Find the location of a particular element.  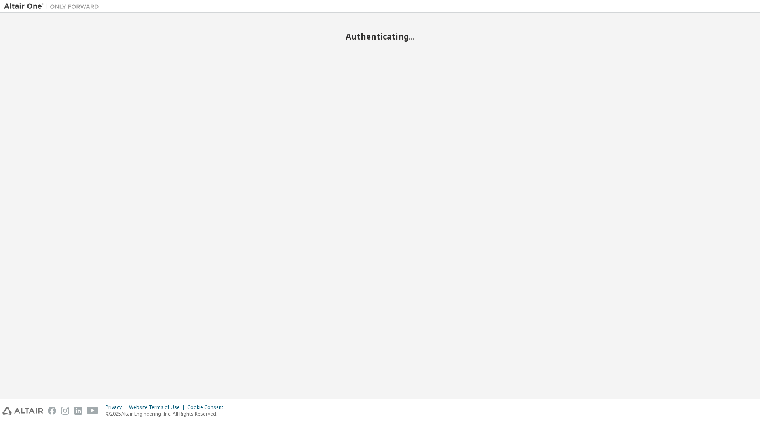

img: linkedin.svg is located at coordinates (78, 410).